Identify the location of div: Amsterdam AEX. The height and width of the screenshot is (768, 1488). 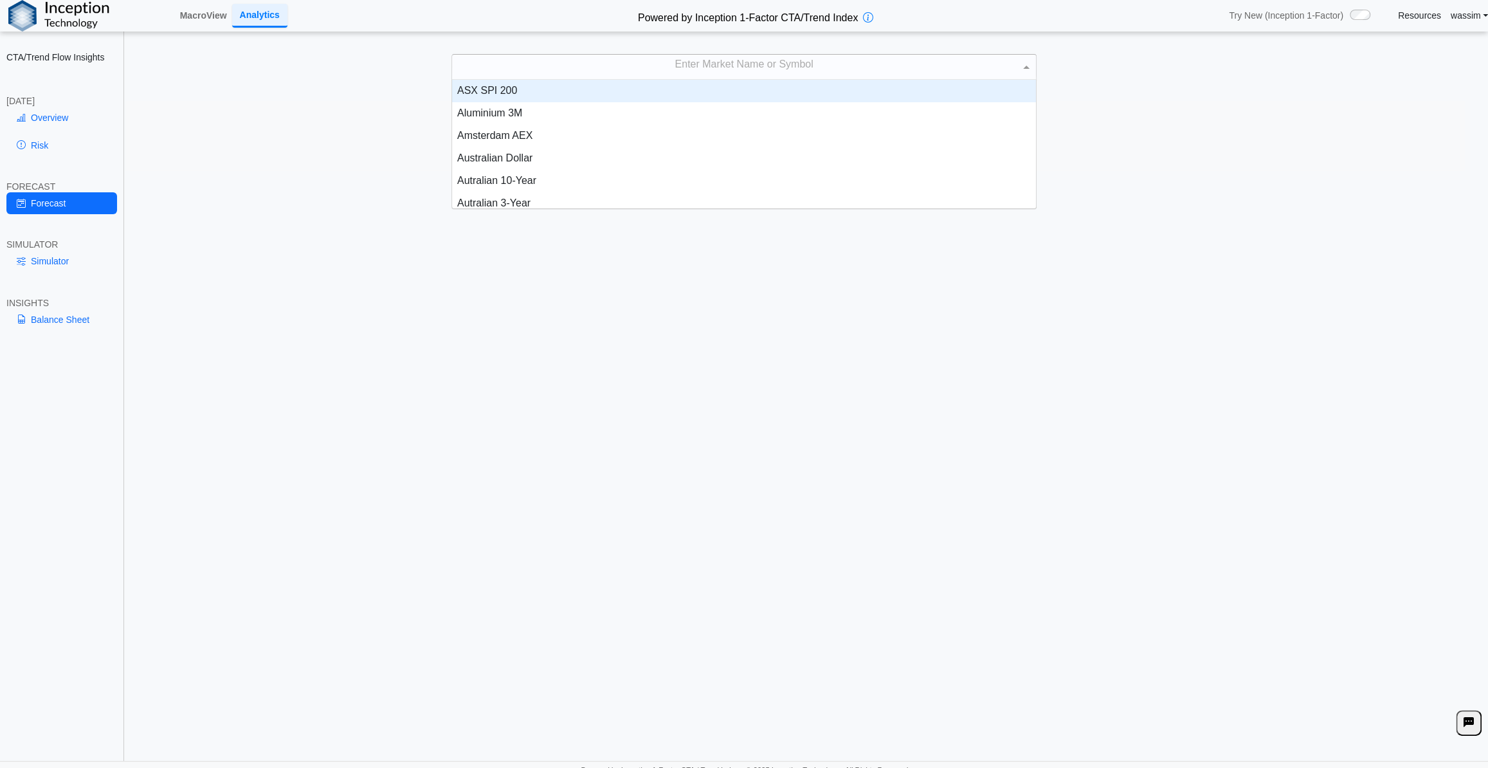
(744, 136).